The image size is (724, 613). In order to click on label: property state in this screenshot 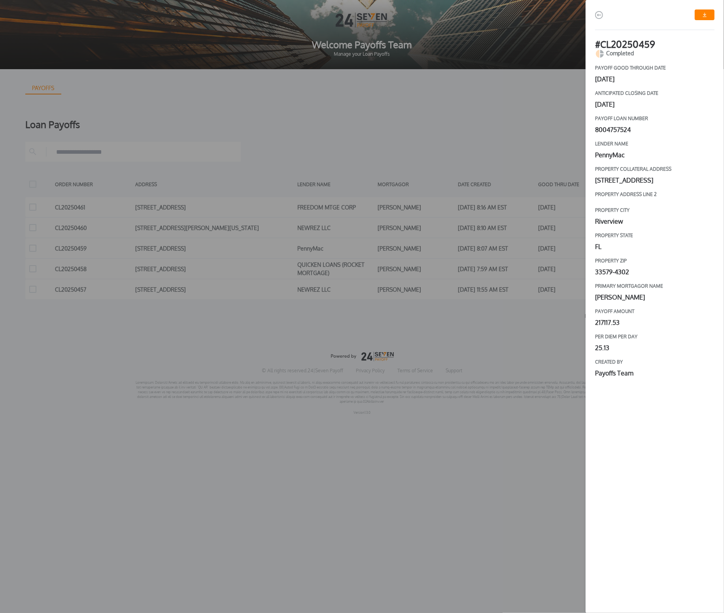, I will do `click(655, 236)`.